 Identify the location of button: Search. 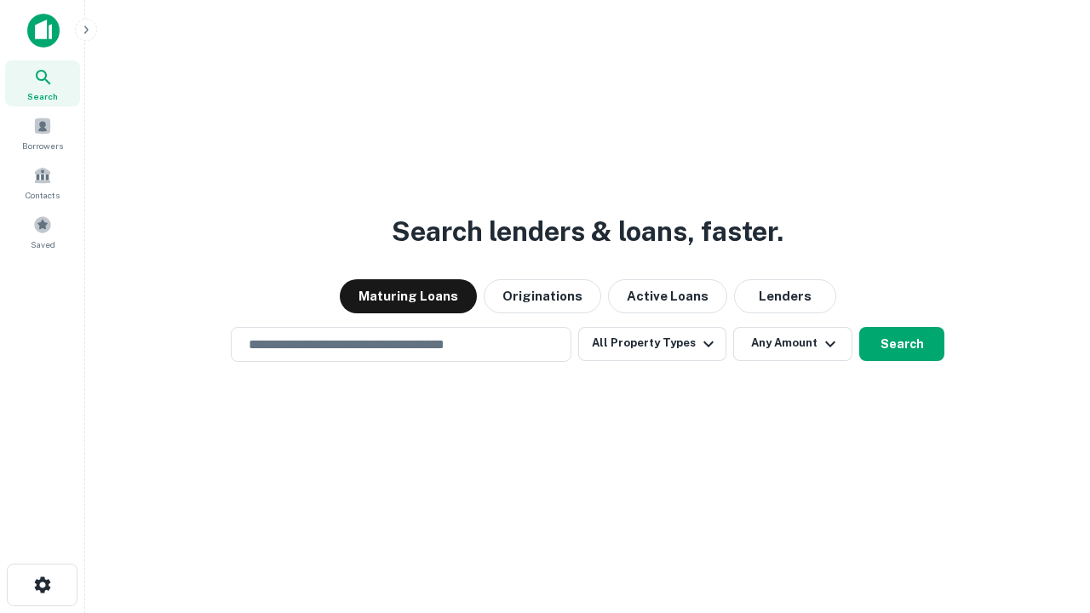
(901, 344).